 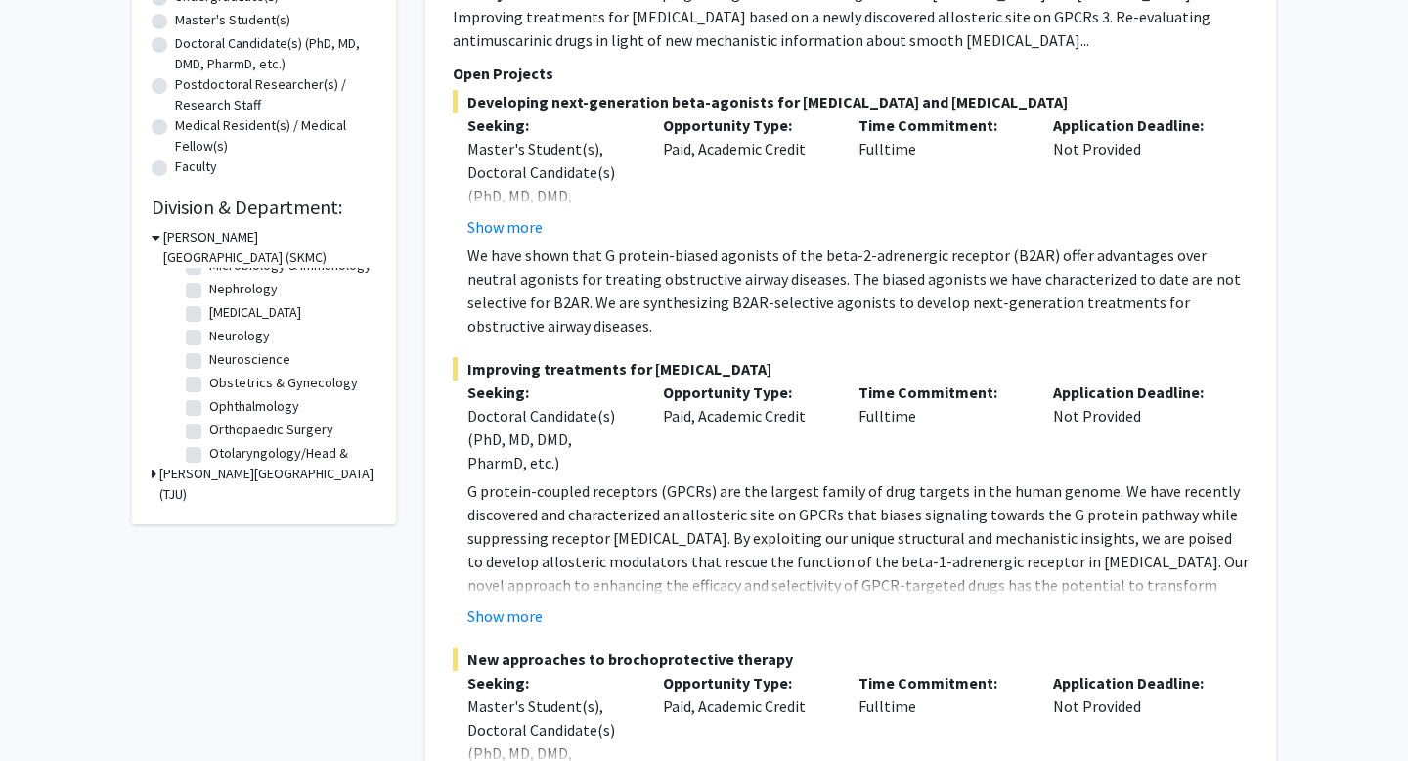 I want to click on label: Neuroscience, so click(x=249, y=359).